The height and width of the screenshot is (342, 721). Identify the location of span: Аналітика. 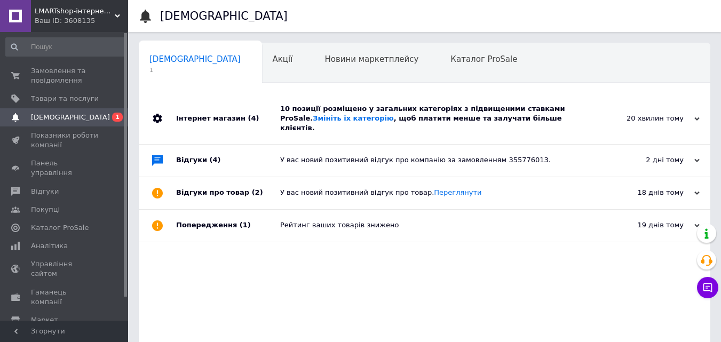
(49, 246).